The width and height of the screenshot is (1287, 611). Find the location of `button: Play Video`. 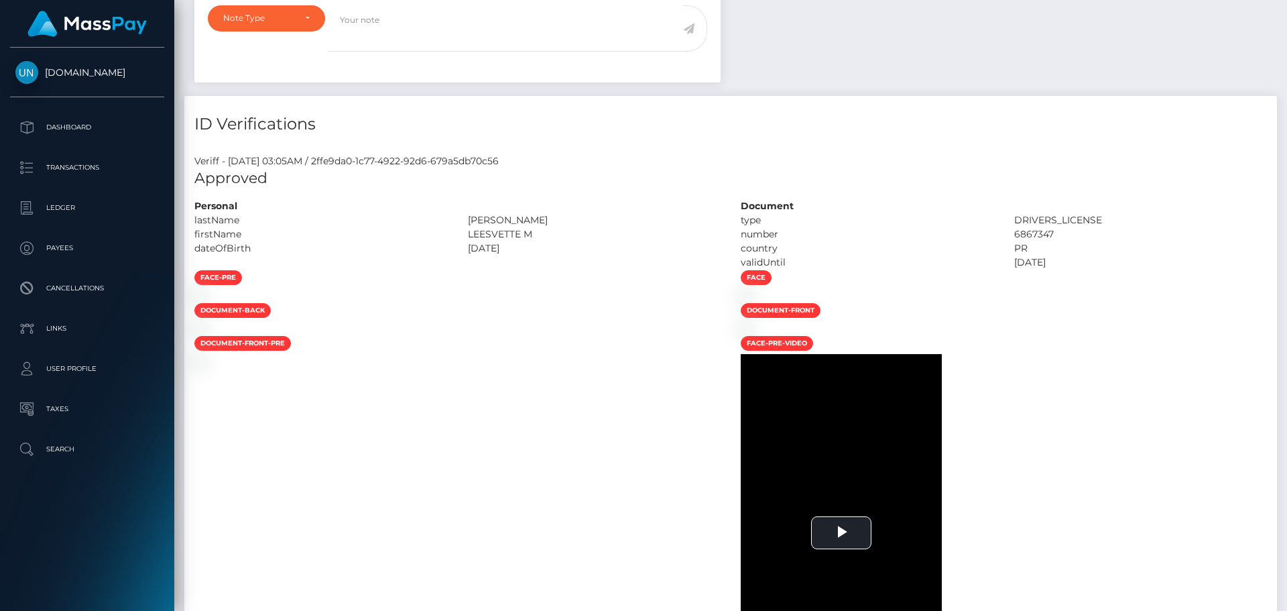

button: Play Video is located at coordinates (841, 532).